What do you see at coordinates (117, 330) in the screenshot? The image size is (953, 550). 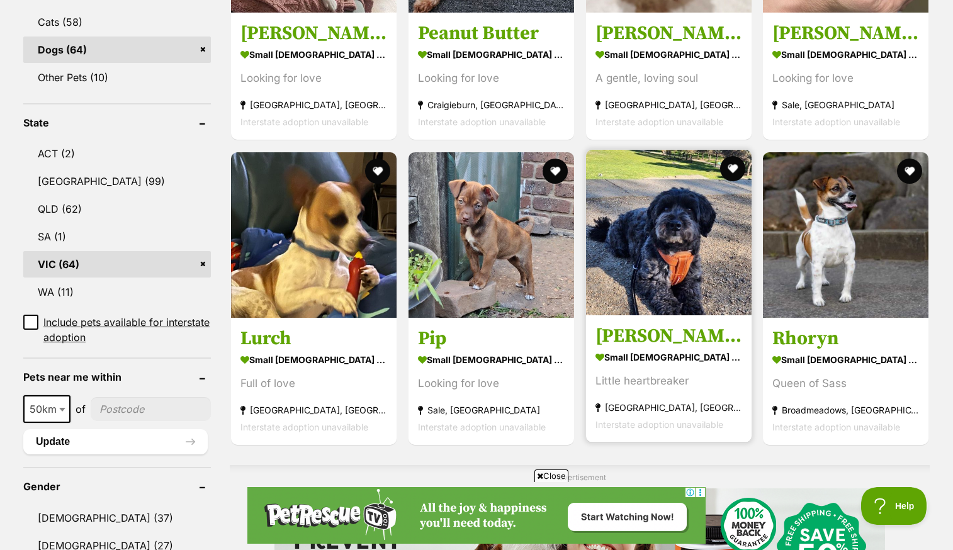 I see `a: Include pets available for interstate adoption` at bounding box center [117, 330].